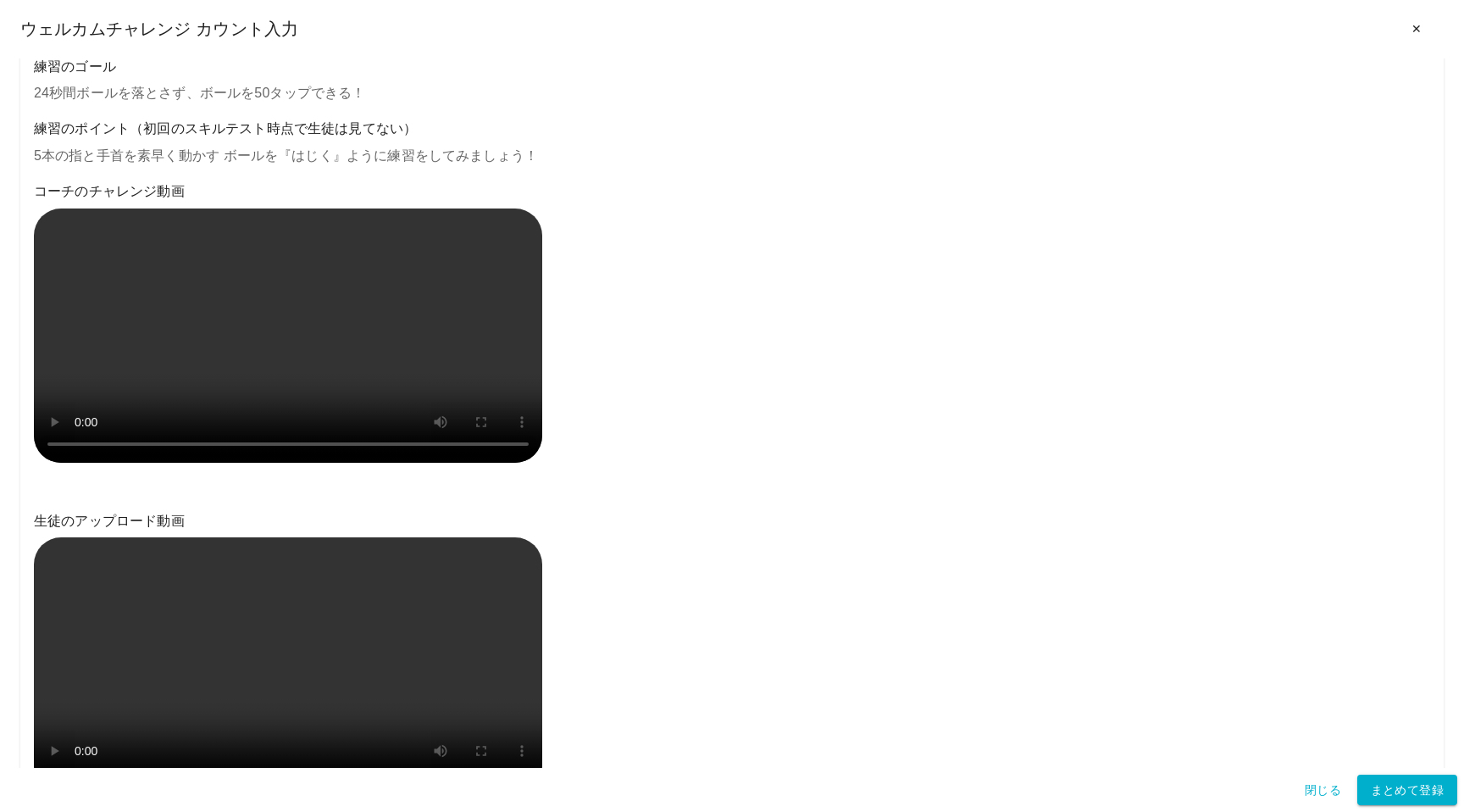  Describe the element at coordinates (732, 94) in the screenshot. I see `p: 24秒間ボールを落とさず、ボールを50タップできる！` at that location.